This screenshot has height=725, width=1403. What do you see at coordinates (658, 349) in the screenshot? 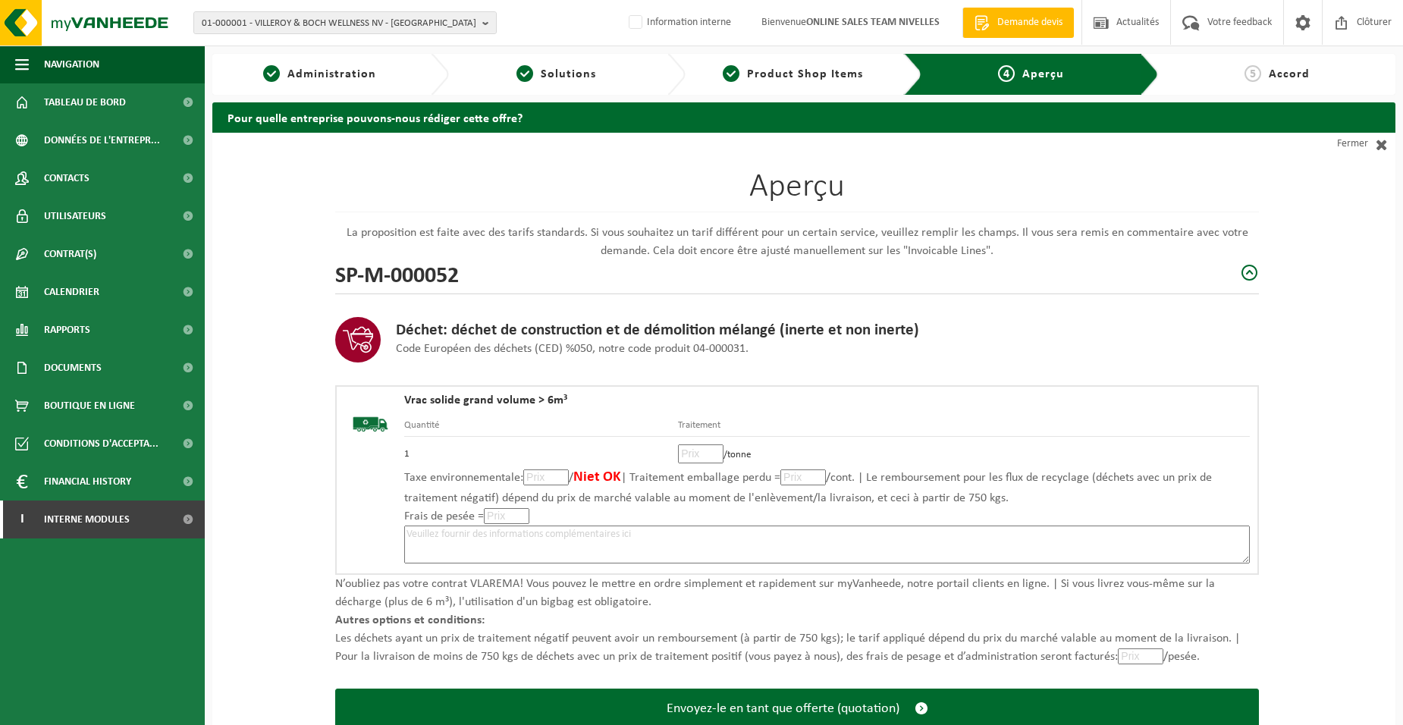
I see `p: Code Européen des déchets (CED) %050, notre code produit 04-000031.` at bounding box center [658, 349].